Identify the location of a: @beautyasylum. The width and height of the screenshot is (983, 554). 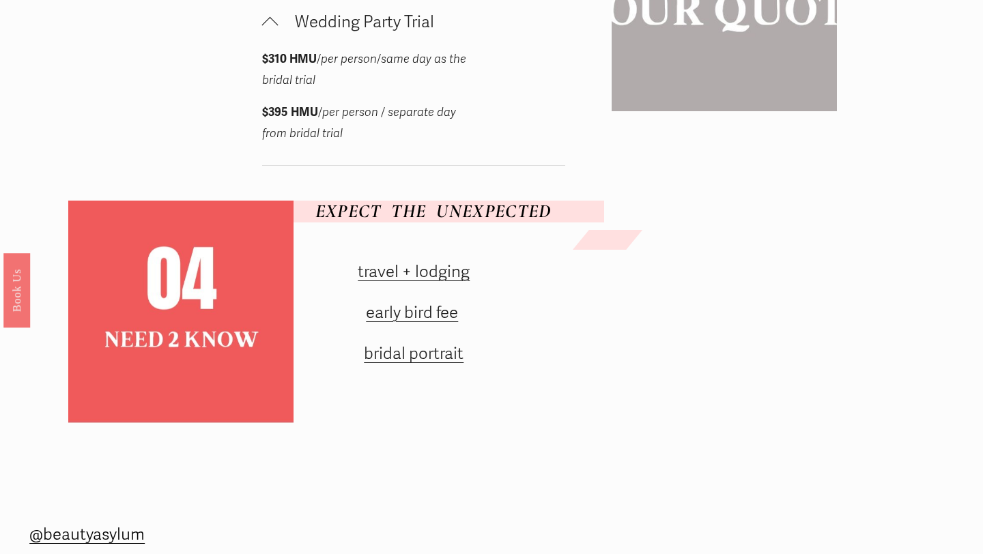
(87, 534).